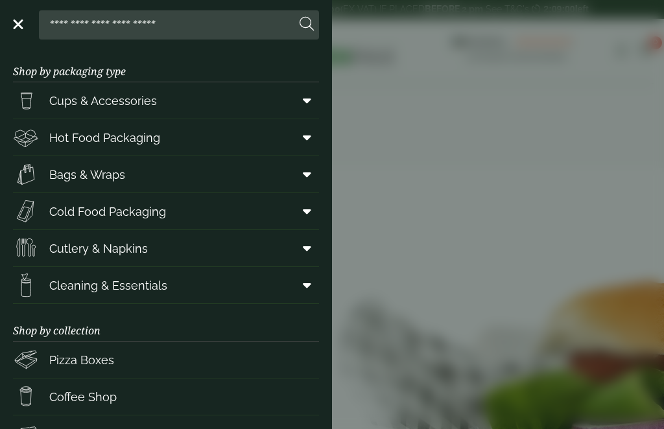  Describe the element at coordinates (166, 285) in the screenshot. I see `a: Cleaning & Essentials` at that location.